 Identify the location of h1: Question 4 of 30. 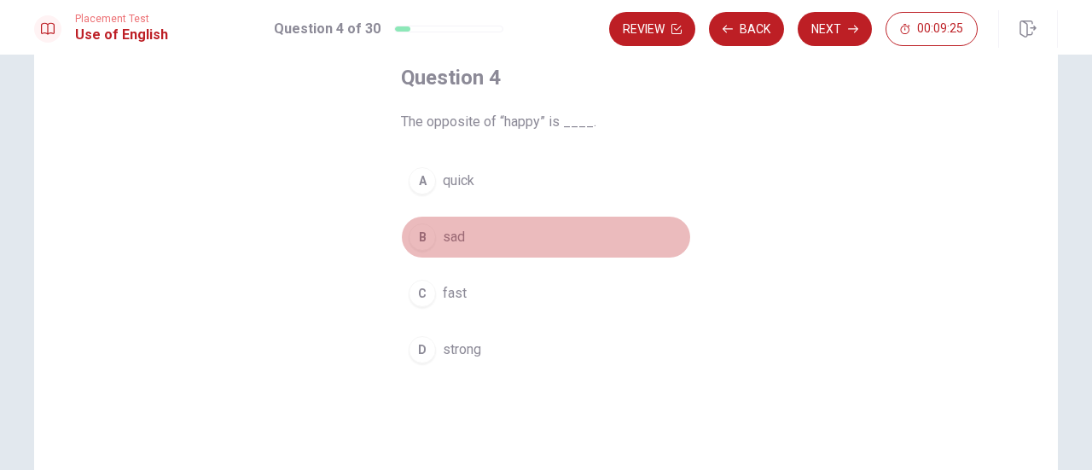
(327, 29).